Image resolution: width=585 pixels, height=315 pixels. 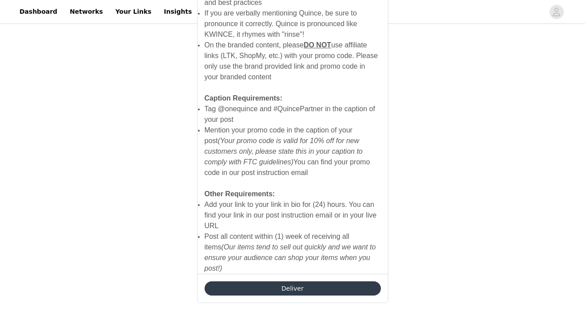 I want to click on span: Mention your promo code in the caption of your post You can find your promo code in our post inst..., so click(x=288, y=151).